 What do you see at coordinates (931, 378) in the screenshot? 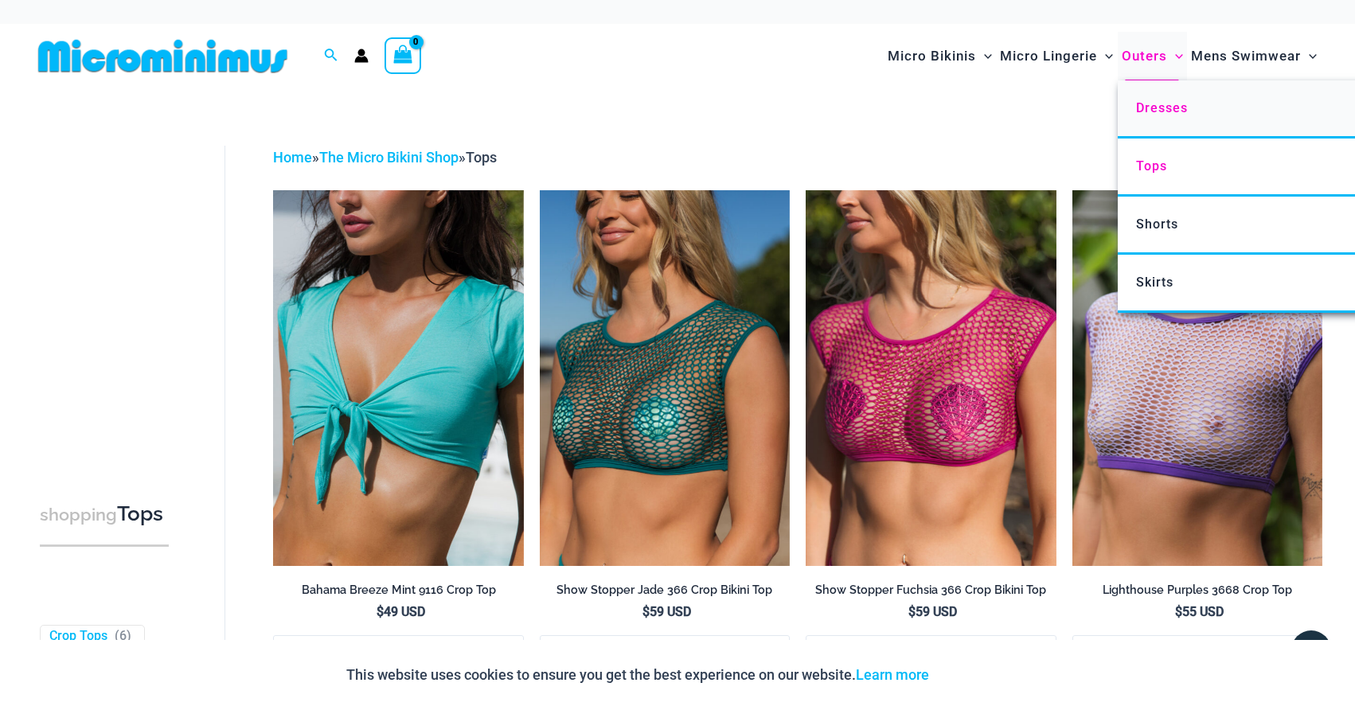
I see `img: Show Stopper Fuchsia 366 Top 5007 pants 08` at bounding box center [931, 378].